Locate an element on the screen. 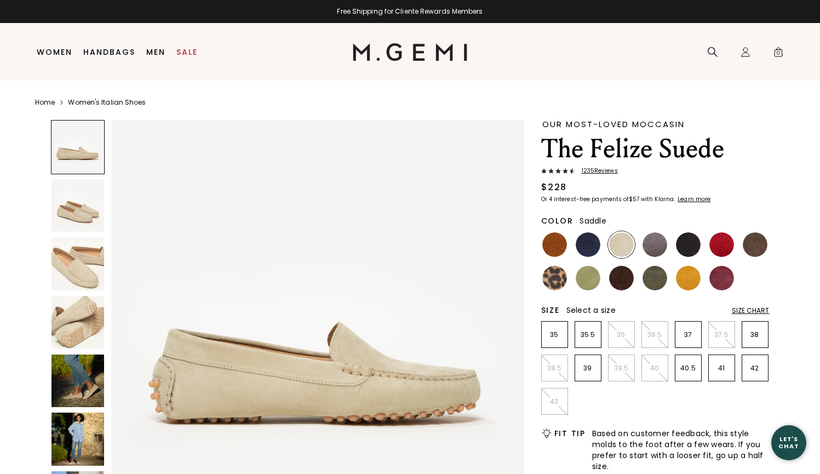  img: Leopard Print is located at coordinates (554, 278).